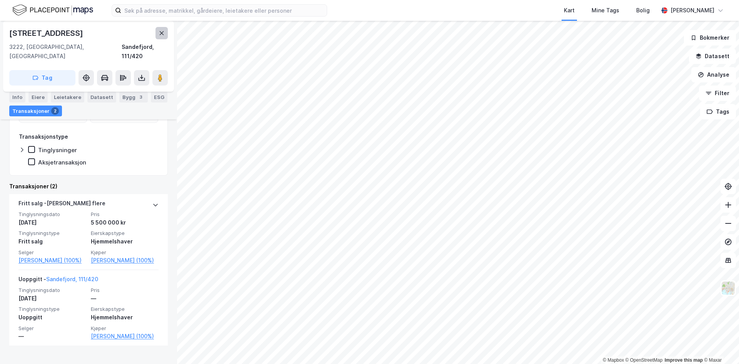 This screenshot has height=364, width=739. Describe the element at coordinates (133, 97) in the screenshot. I see `div: Bygg` at that location.